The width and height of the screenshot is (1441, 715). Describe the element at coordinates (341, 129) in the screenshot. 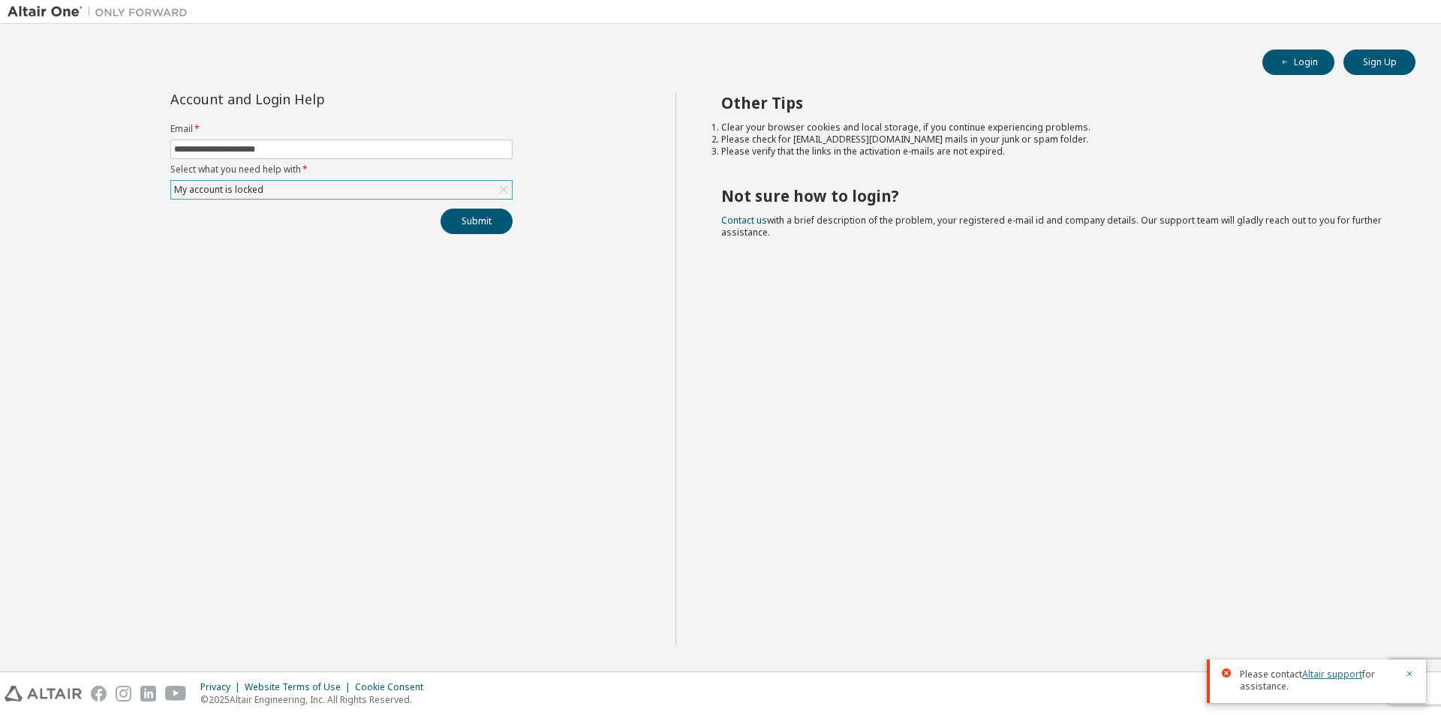

I see `label: Email` at that location.